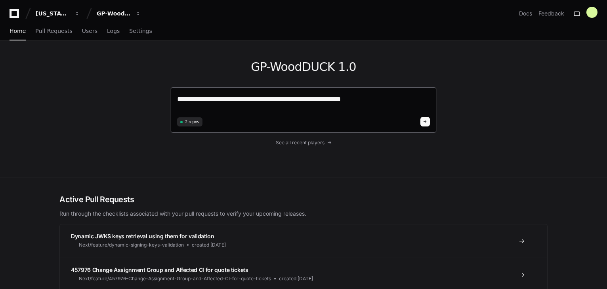 This screenshot has width=607, height=289. Describe the element at coordinates (304, 214) in the screenshot. I see `p: Run through the checklists associated with your pull requests to verify your upcoming releases.` at that location.